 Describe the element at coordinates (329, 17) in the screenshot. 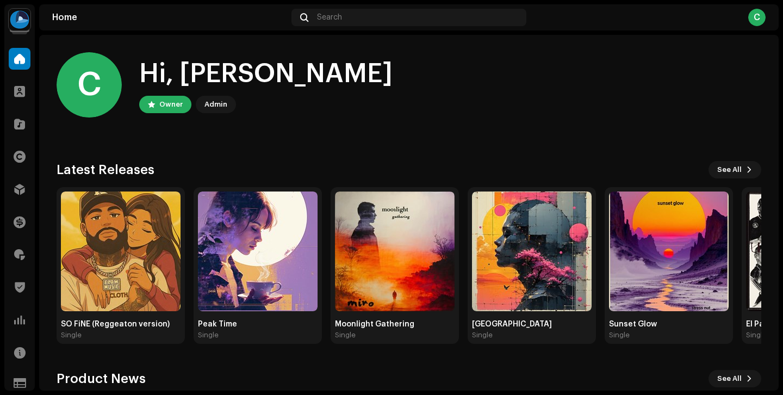

I see `span: Search` at that location.